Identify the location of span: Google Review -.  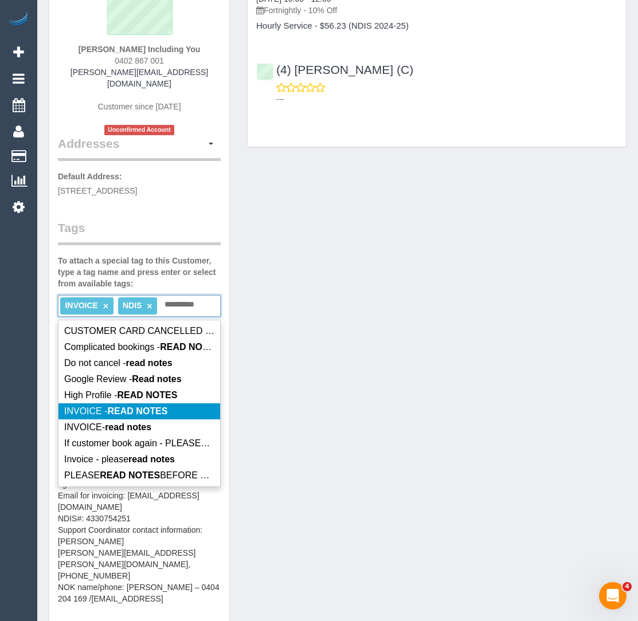
(123, 379).